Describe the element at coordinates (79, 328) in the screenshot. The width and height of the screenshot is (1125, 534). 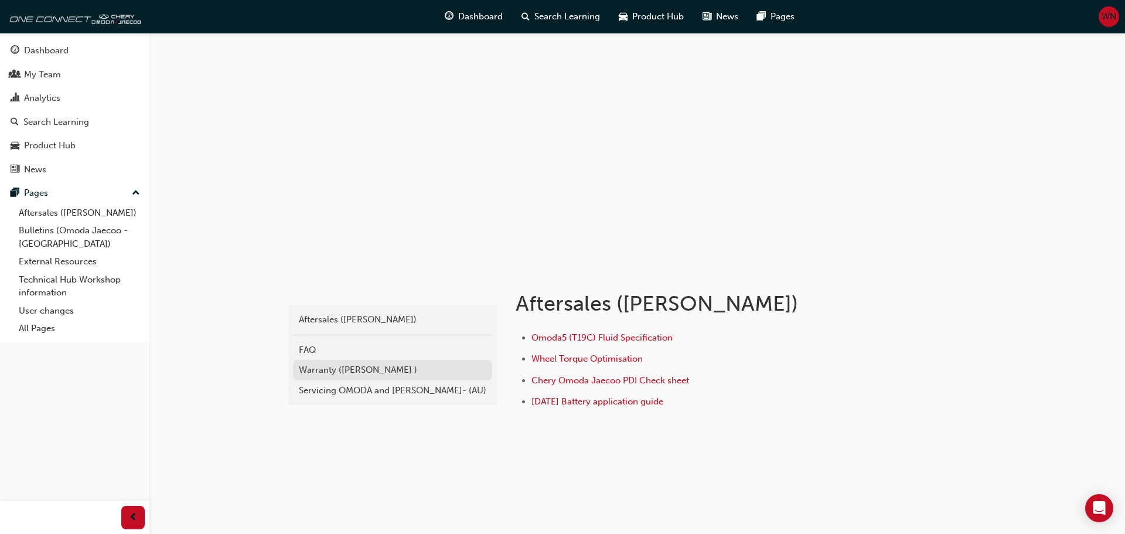
I see `a: All Pages` at that location.